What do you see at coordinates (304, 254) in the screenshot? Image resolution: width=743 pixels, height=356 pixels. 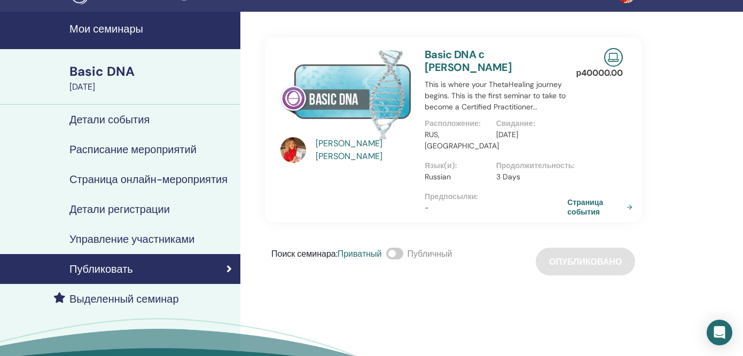 I see `span: Поиск семинара :` at bounding box center [304, 254].